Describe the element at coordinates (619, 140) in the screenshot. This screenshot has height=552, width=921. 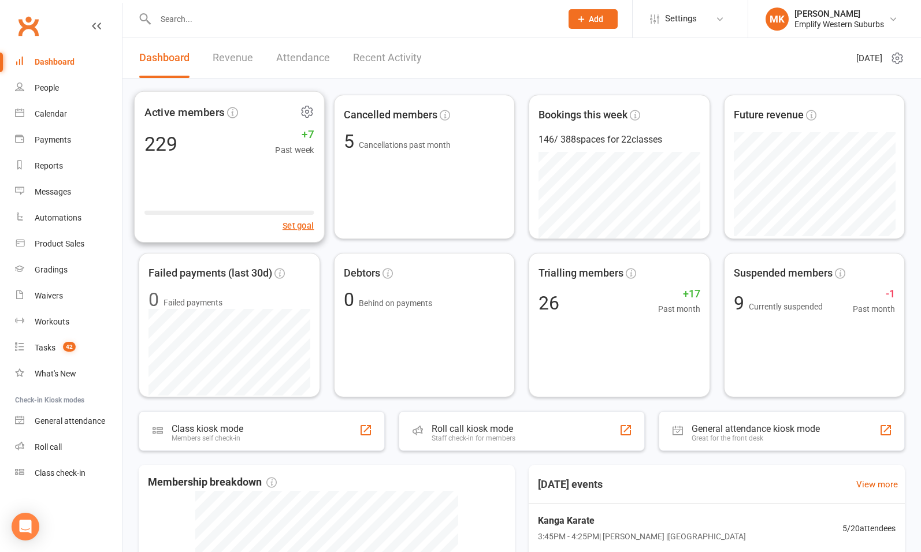
I see `div: 146 / 388 spaces for 22 classes` at that location.